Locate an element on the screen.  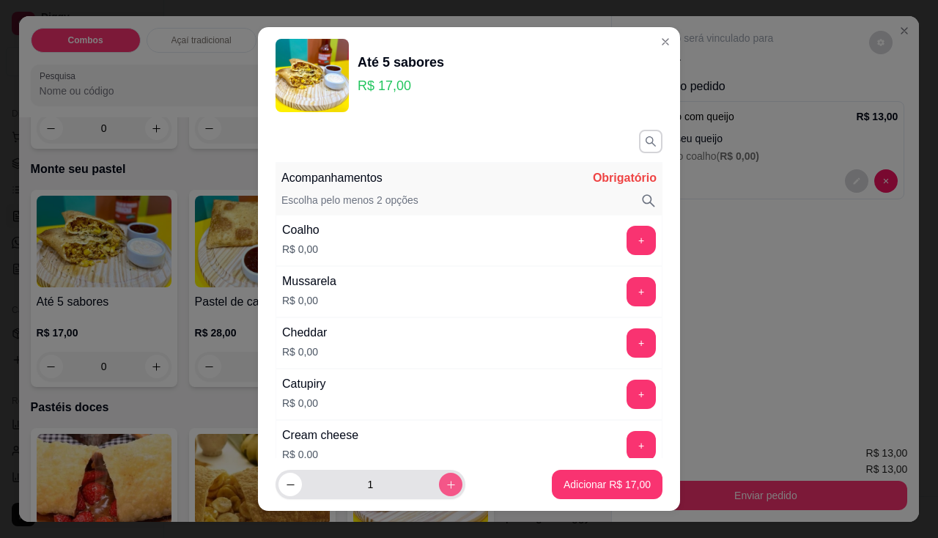
p: Acompanhamentos is located at coordinates (332, 178).